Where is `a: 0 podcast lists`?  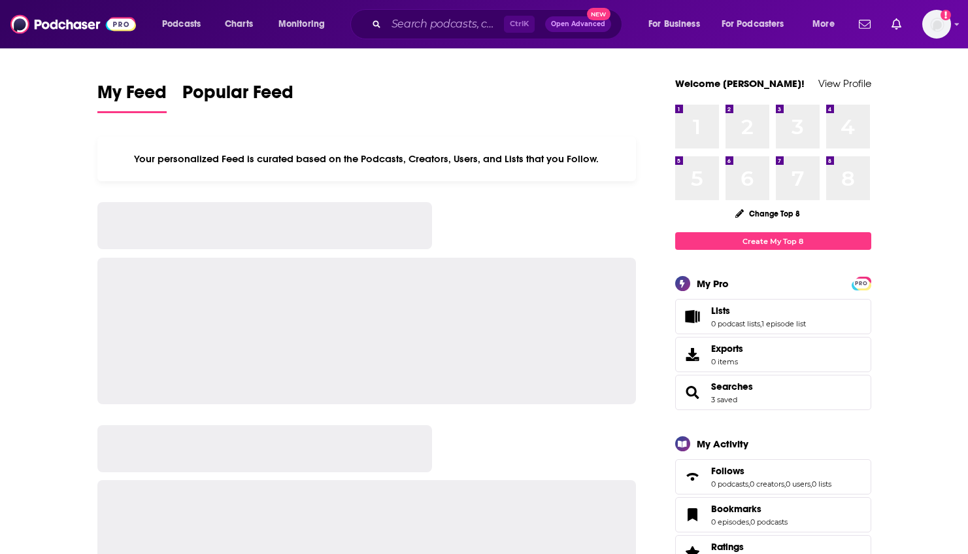 a: 0 podcast lists is located at coordinates (735, 324).